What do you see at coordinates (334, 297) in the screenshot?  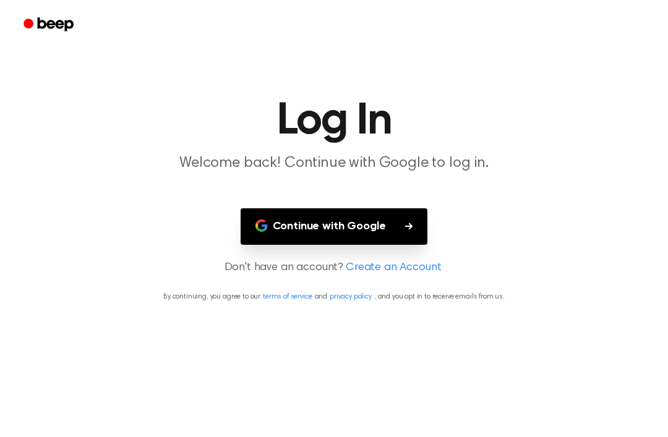 I see `p: By continuing, you agree to our and , and you opt in to receive emails from us.` at bounding box center [334, 297].